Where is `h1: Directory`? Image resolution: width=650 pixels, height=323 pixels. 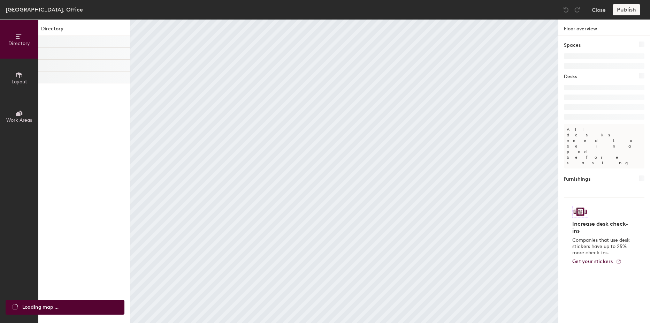 h1: Directory is located at coordinates (84, 30).